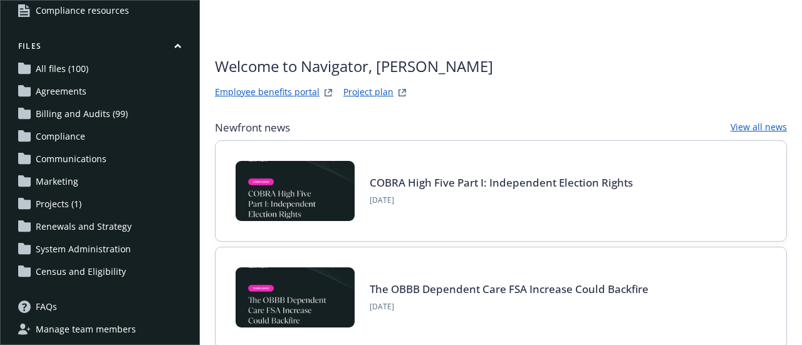 Image resolution: width=802 pixels, height=345 pixels. I want to click on span: Billing and Audits (99), so click(82, 114).